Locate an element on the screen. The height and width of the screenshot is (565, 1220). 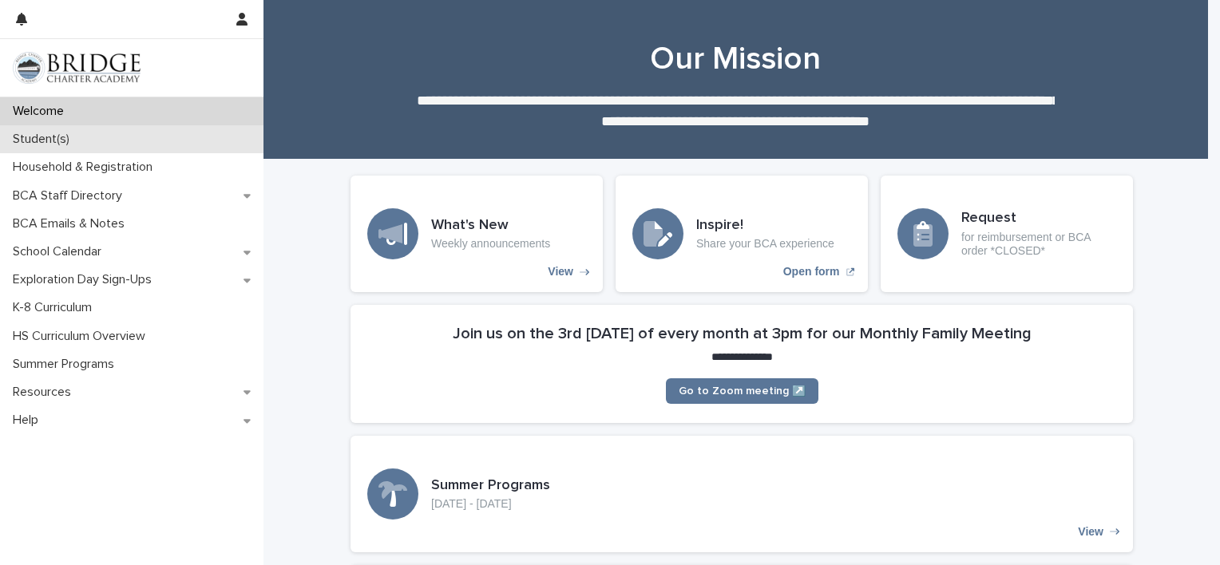
p: Help is located at coordinates (29, 420).